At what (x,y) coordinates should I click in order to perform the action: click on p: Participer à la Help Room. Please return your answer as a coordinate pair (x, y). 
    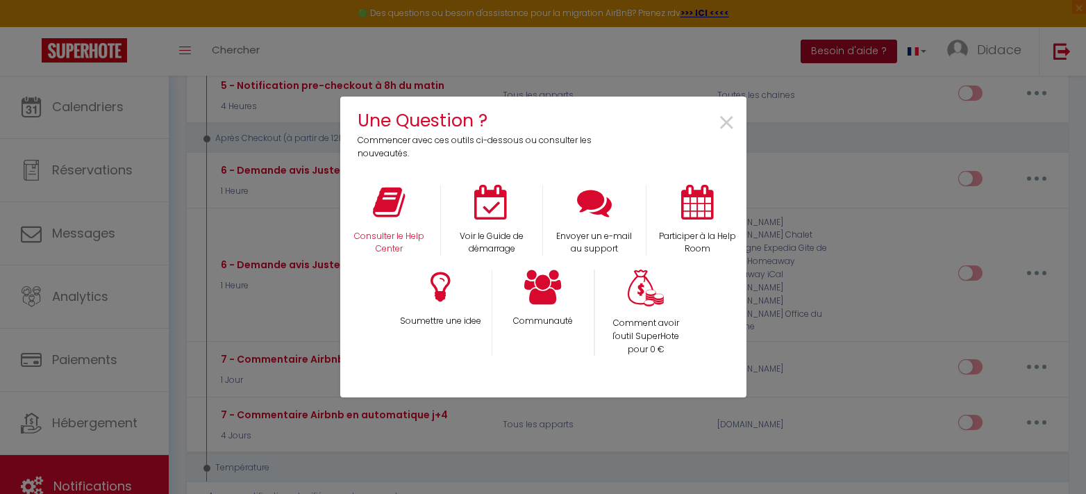
    Looking at the image, I should click on (697, 243).